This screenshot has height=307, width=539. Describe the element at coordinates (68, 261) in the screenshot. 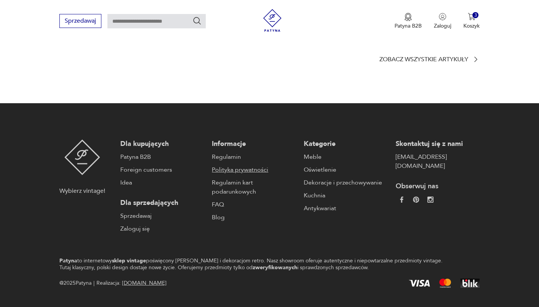

I see `strong: Patyna` at that location.